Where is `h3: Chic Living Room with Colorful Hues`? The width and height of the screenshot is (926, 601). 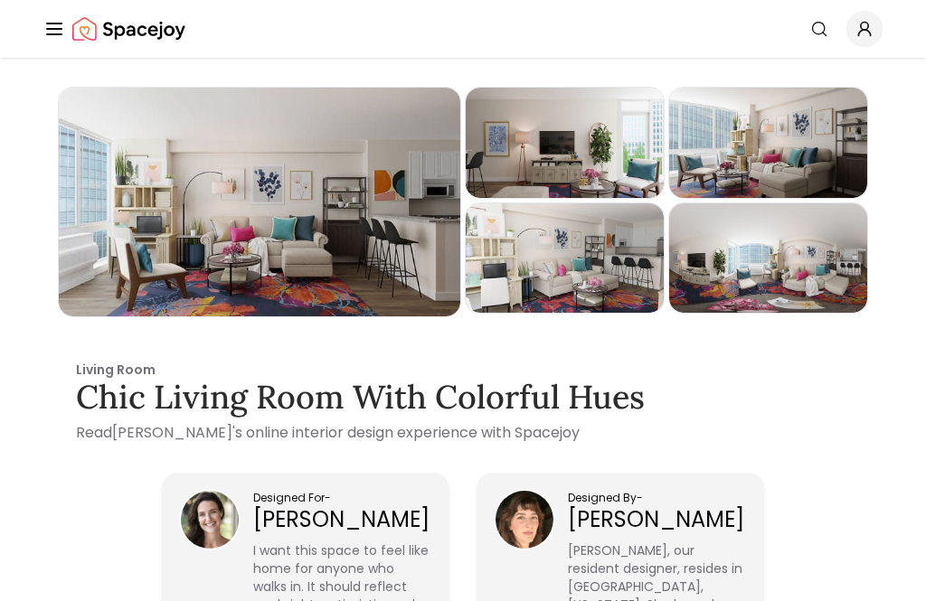
h3: Chic Living Room with Colorful Hues is located at coordinates (463, 397).